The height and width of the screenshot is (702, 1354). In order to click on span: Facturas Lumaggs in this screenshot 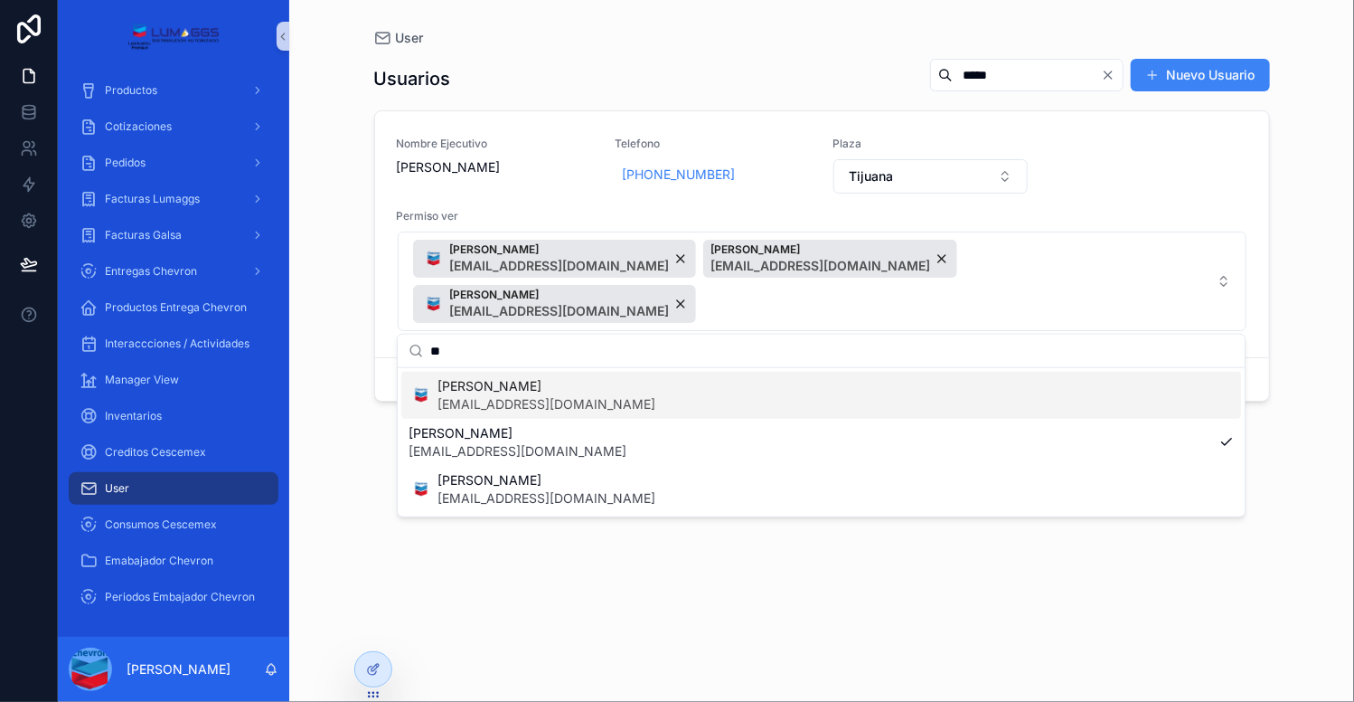, I will do `click(152, 199)`.